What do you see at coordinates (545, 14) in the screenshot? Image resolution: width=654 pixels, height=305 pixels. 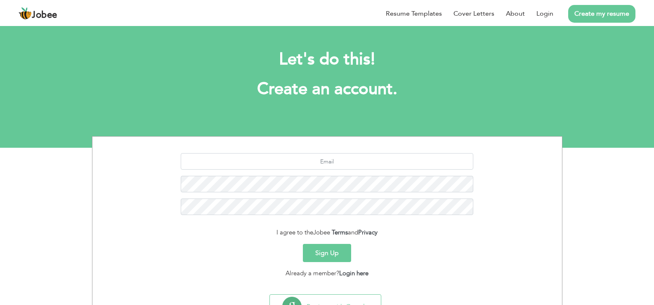 I see `a: Login` at bounding box center [545, 14].